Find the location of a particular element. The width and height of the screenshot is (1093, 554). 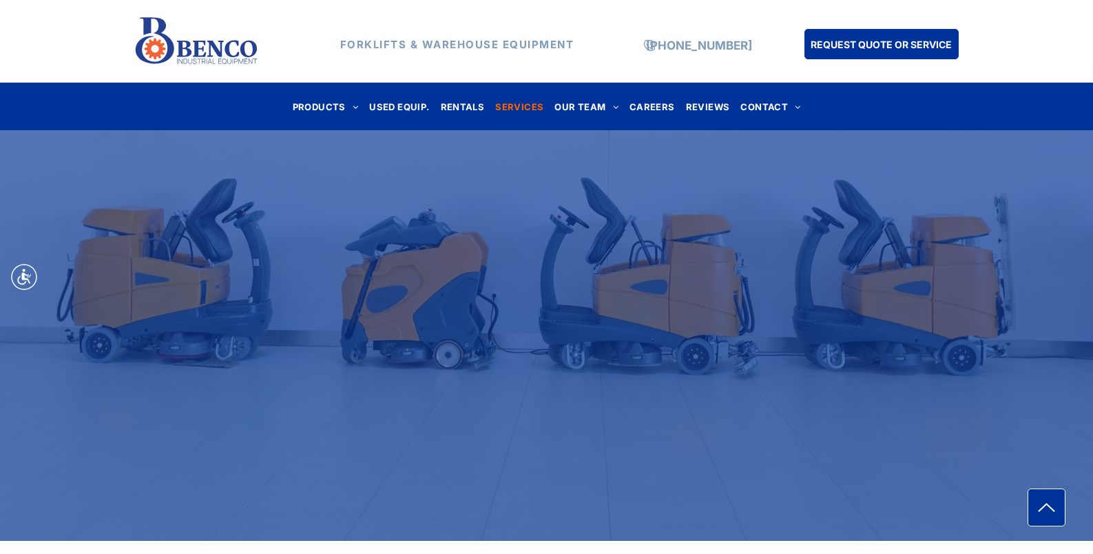

a: SERVICES is located at coordinates (519, 106).